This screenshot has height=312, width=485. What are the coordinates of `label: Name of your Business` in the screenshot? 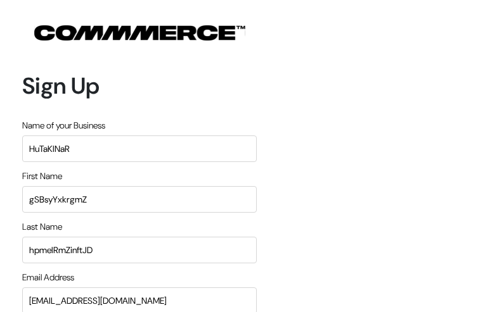 It's located at (63, 125).